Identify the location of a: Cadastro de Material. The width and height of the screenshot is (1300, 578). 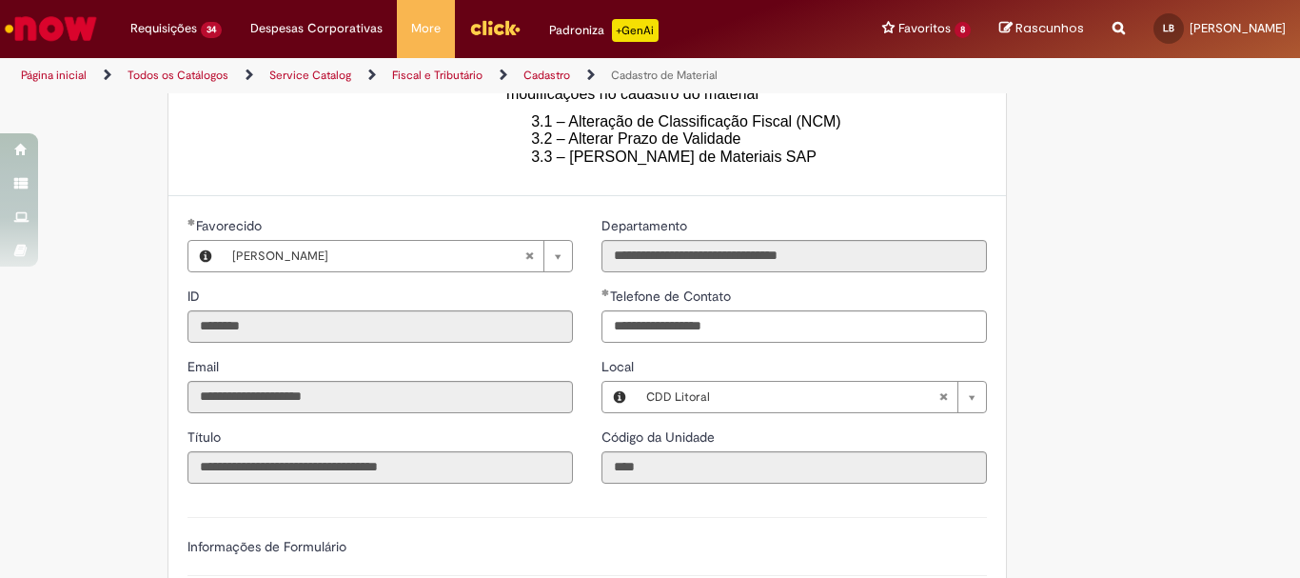
(664, 75).